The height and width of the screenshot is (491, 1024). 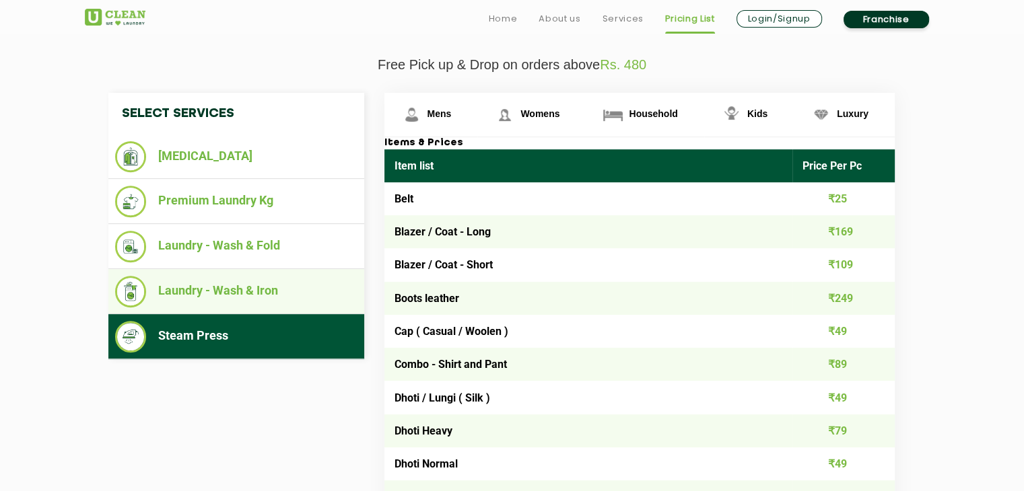 I want to click on li: Premium Laundry Kg, so click(x=236, y=201).